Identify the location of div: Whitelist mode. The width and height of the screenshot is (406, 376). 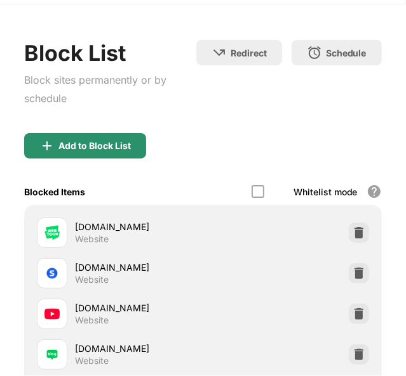
(325, 192).